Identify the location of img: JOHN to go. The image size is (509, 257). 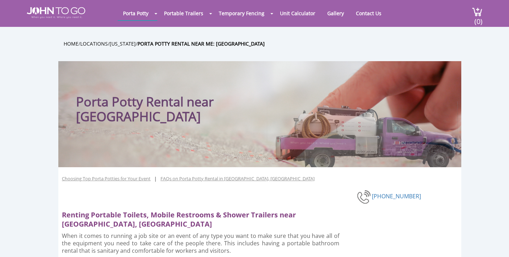
(56, 13).